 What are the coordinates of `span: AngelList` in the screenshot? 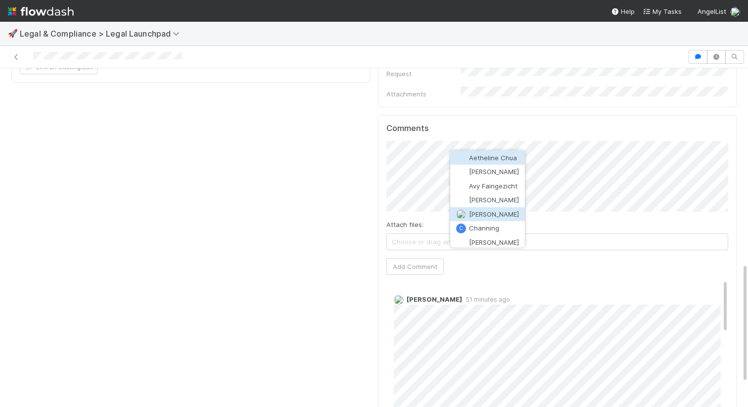 It's located at (712, 11).